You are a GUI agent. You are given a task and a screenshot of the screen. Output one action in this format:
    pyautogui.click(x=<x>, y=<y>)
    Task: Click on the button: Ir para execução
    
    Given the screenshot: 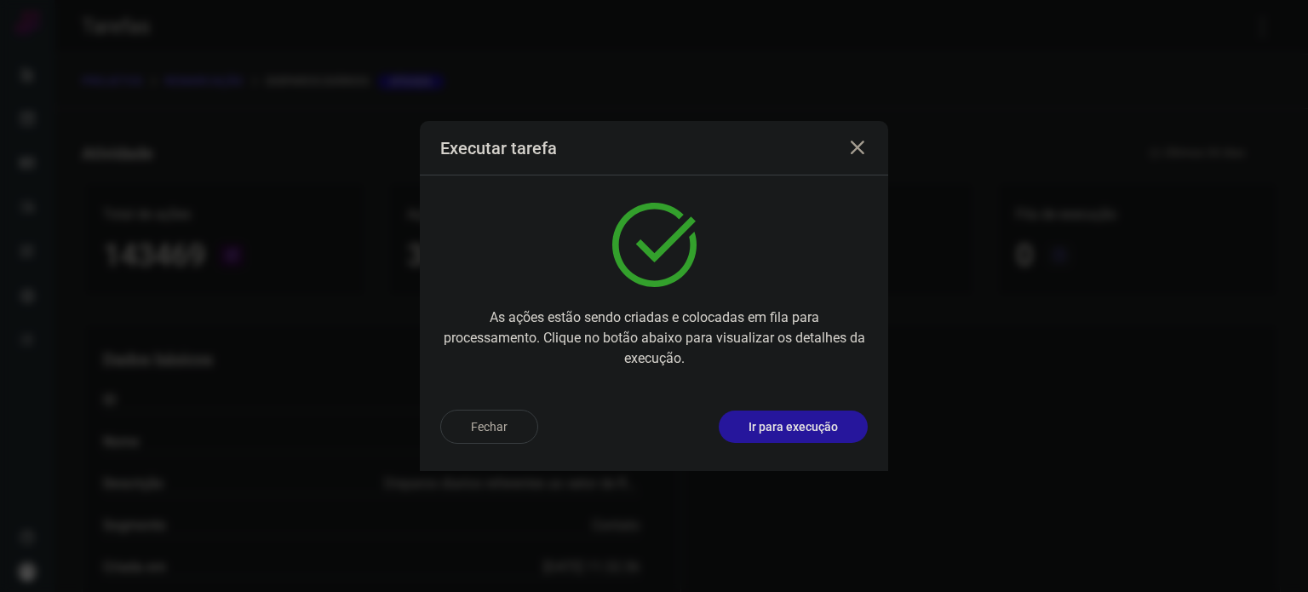 What is the action you would take?
    pyautogui.click(x=793, y=427)
    